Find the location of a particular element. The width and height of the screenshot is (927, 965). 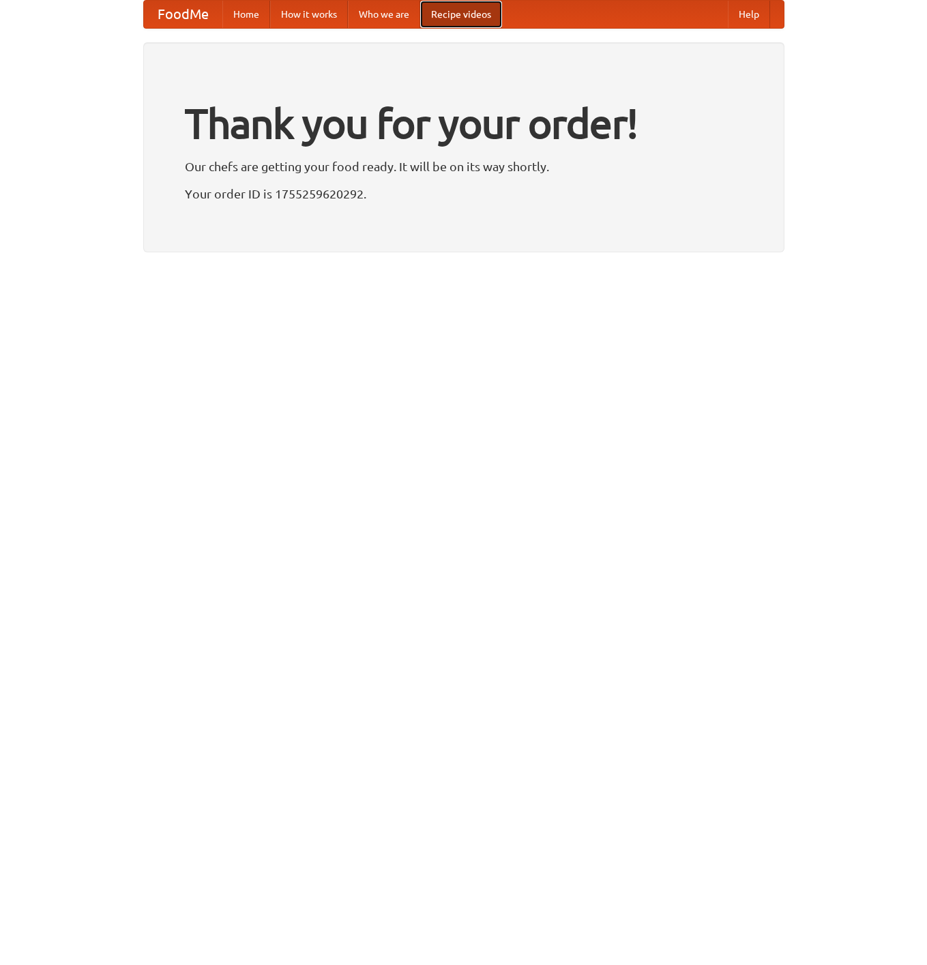

a: How it works is located at coordinates (309, 14).